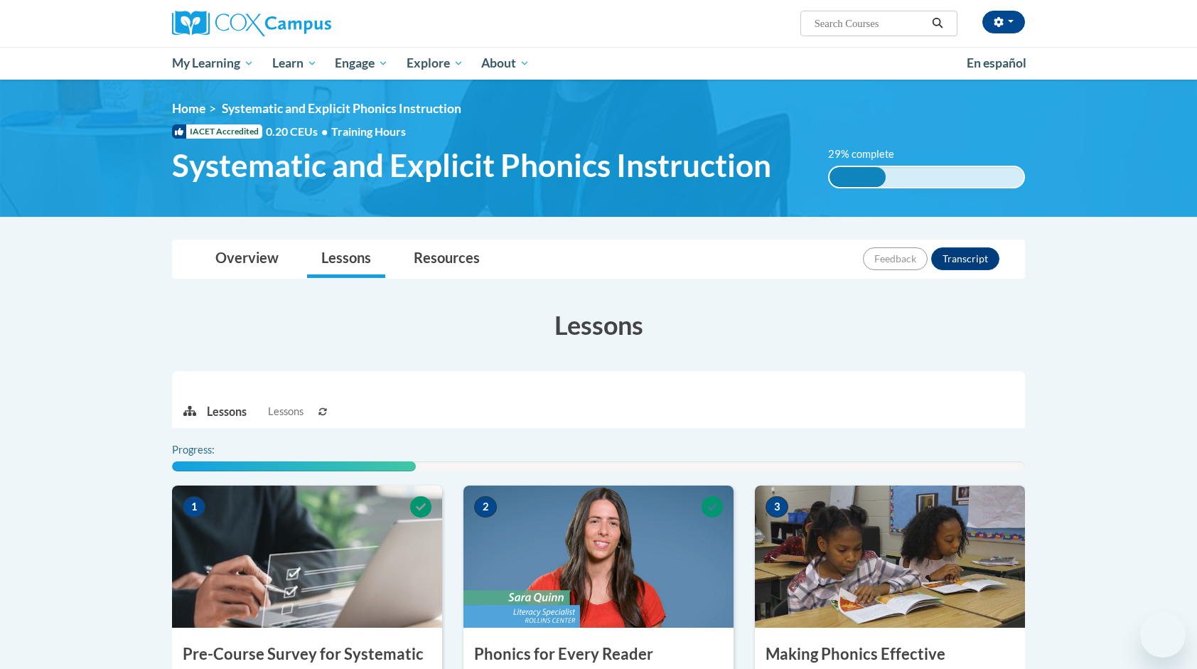 The image size is (1197, 669). Describe the element at coordinates (435, 63) in the screenshot. I see `a: Explore` at that location.